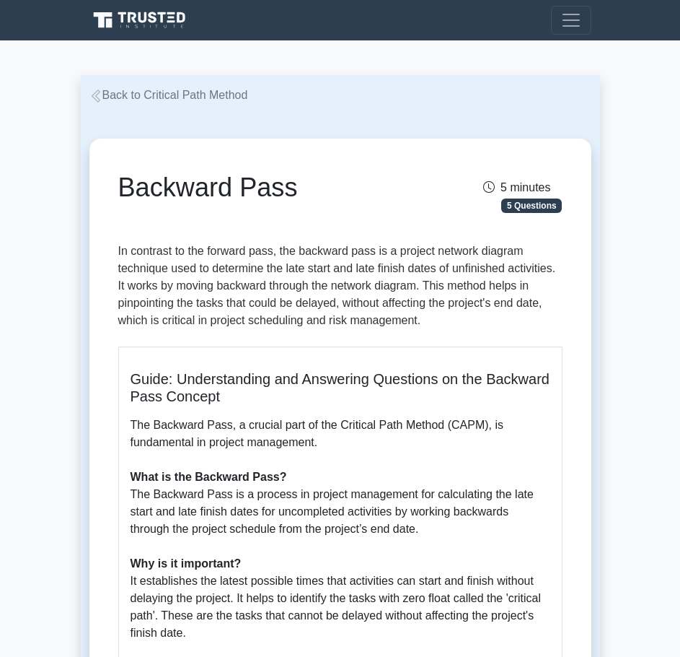  What do you see at coordinates (341, 387) in the screenshot?
I see `h5: Guide: Understanding and Answering Questions on the Backward Pass Concept` at bounding box center [341, 387].